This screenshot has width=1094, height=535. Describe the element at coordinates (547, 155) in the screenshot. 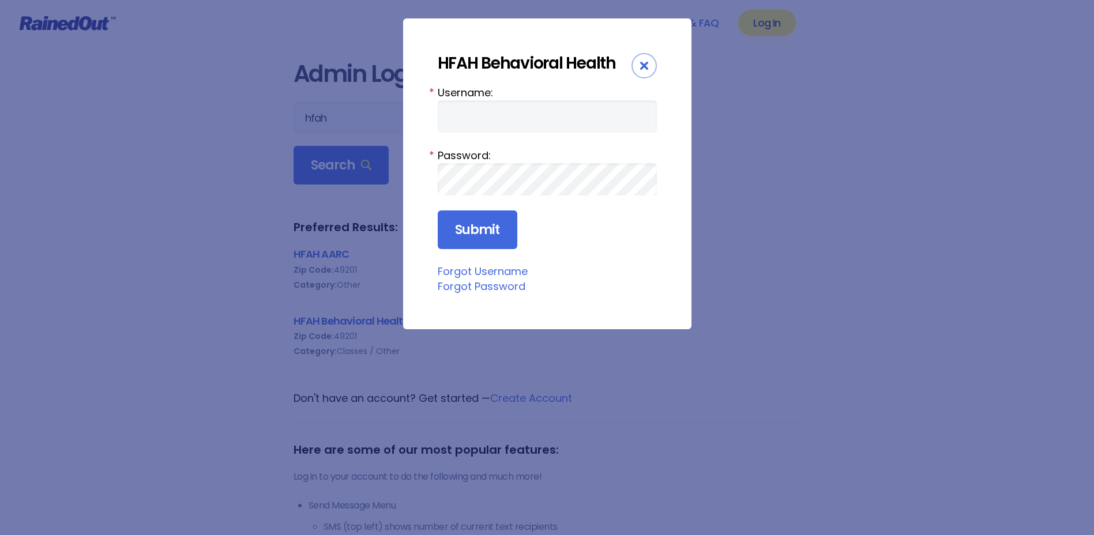

I see `label: Password:` at that location.